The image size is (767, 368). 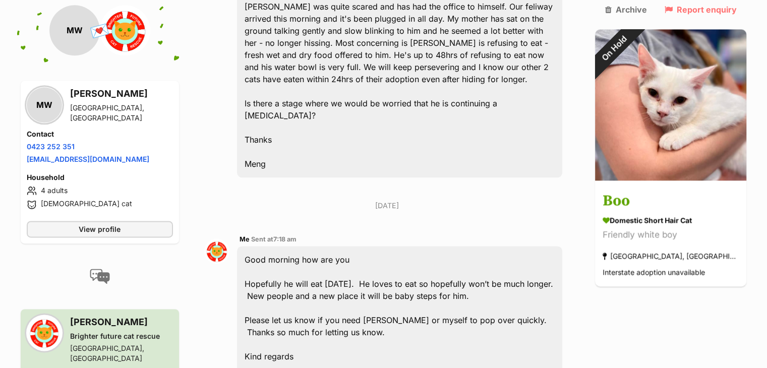 What do you see at coordinates (285, 239) in the screenshot?
I see `span: 7:18 am` at bounding box center [285, 239].